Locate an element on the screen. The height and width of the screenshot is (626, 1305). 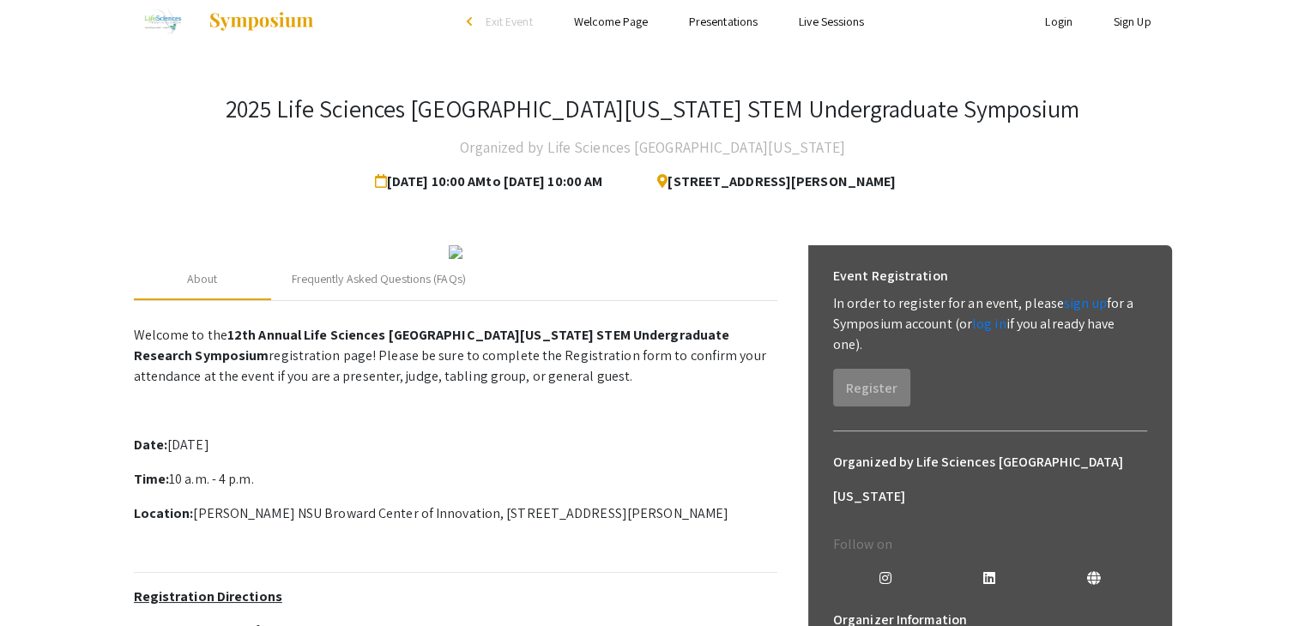
div: Frequently Asked Questions (FAQs) is located at coordinates (378, 279).